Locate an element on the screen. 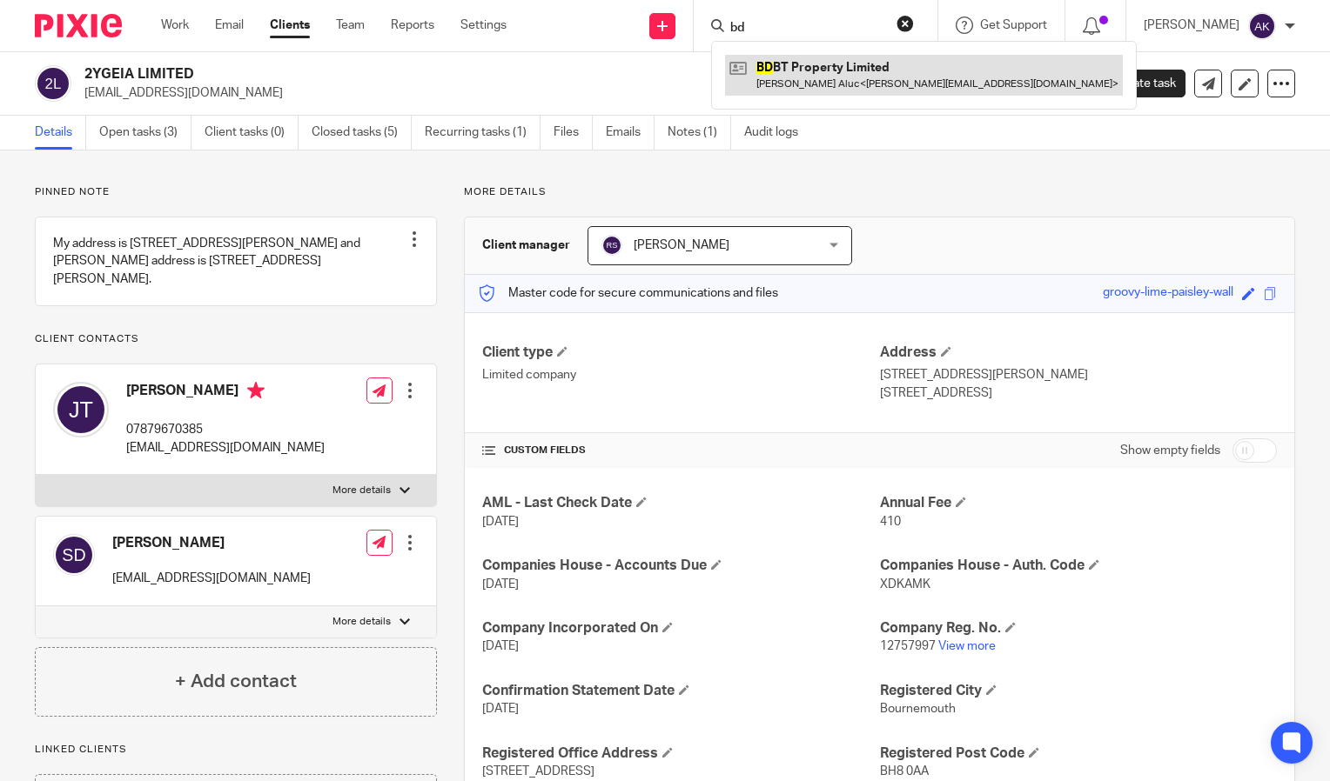  h4: Registered City is located at coordinates (1078, 691).